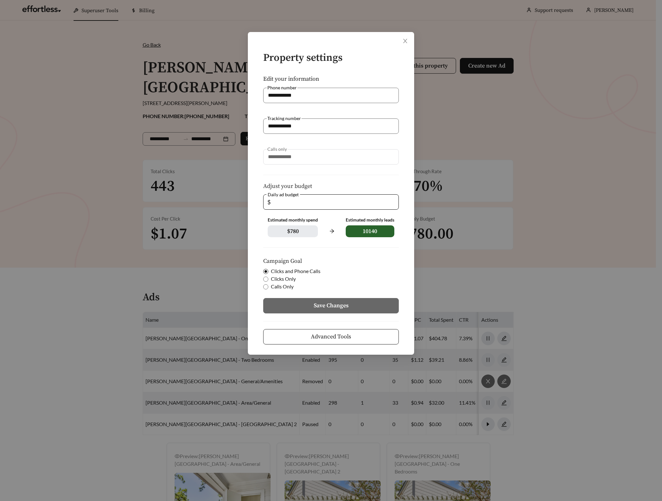  Describe the element at coordinates (331, 58) in the screenshot. I see `h4: Property settings` at that location.